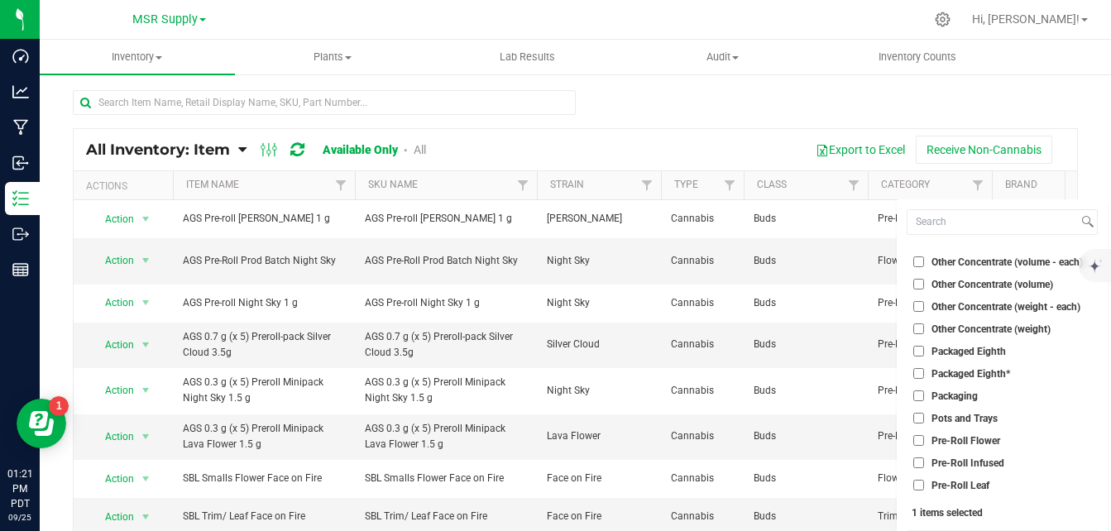  I want to click on a: Category, so click(905, 184).